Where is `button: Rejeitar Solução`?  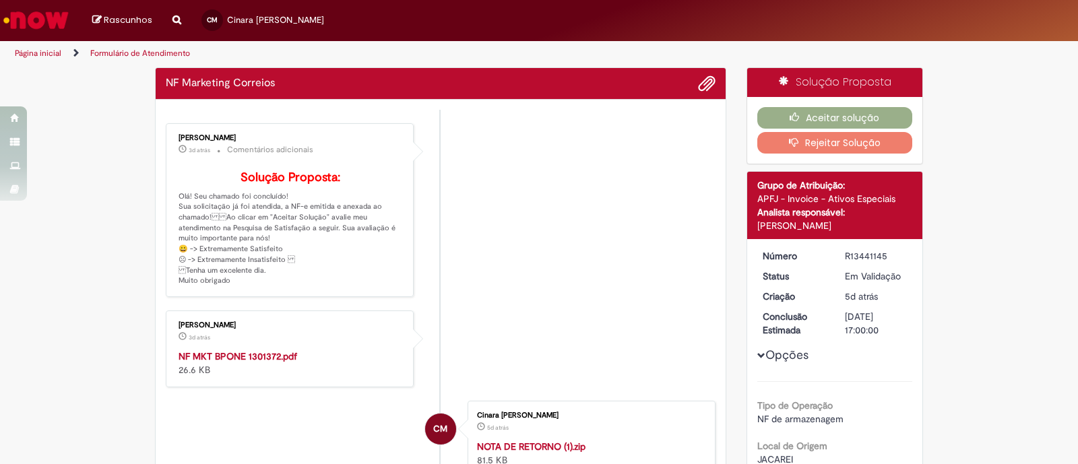 button: Rejeitar Solução is located at coordinates (834, 143).